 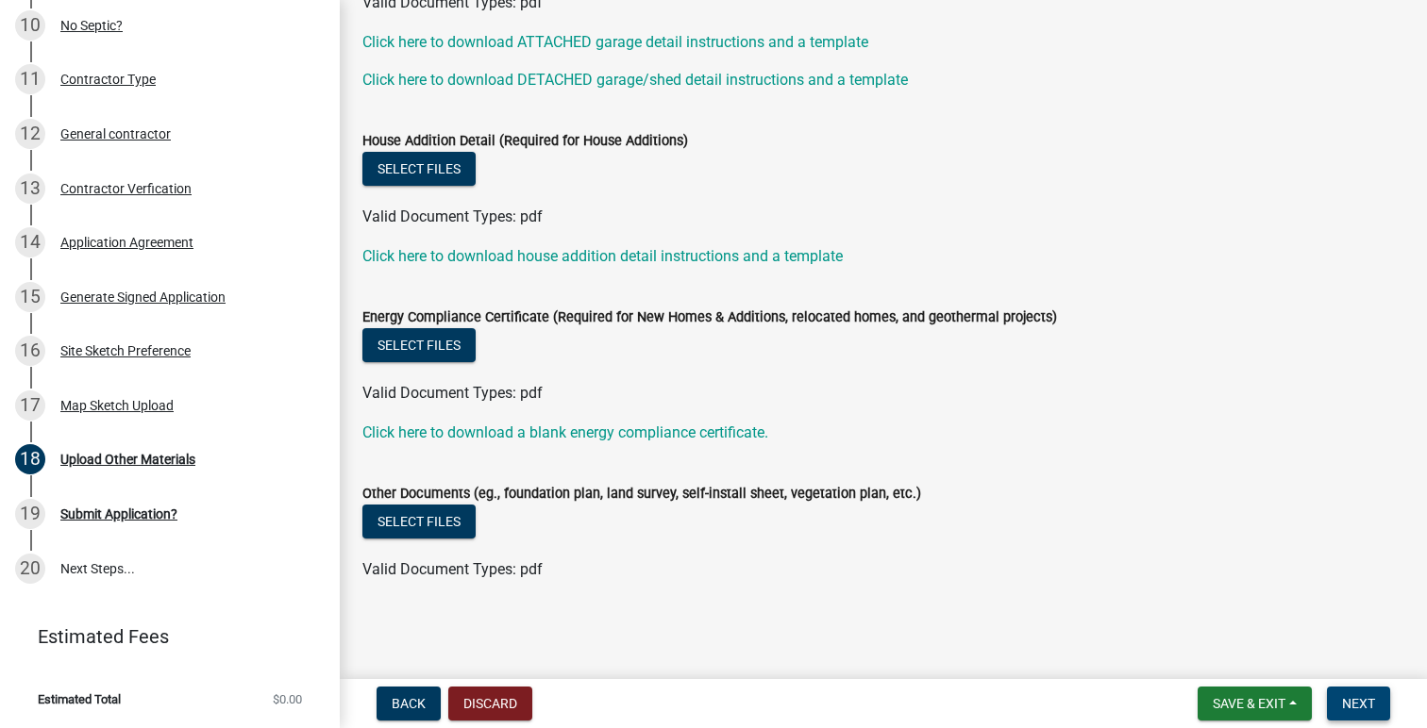 I want to click on div: 17, so click(x=30, y=406).